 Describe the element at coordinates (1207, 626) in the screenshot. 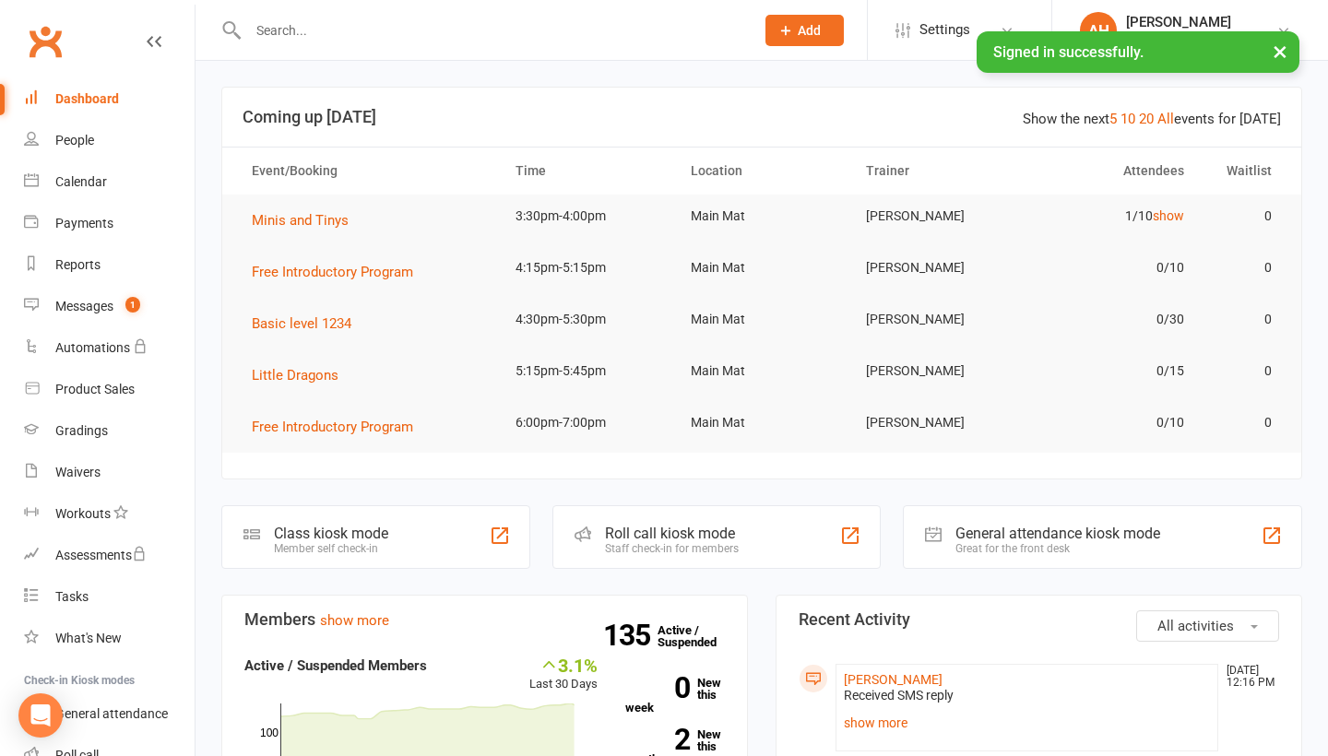

I see `button: All activities` at that location.